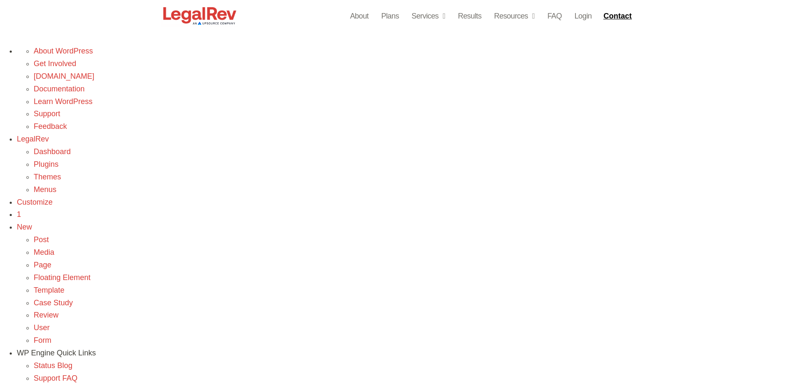 This screenshot has height=387, width=802. Describe the element at coordinates (62, 277) in the screenshot. I see `a: Floating Element` at that location.